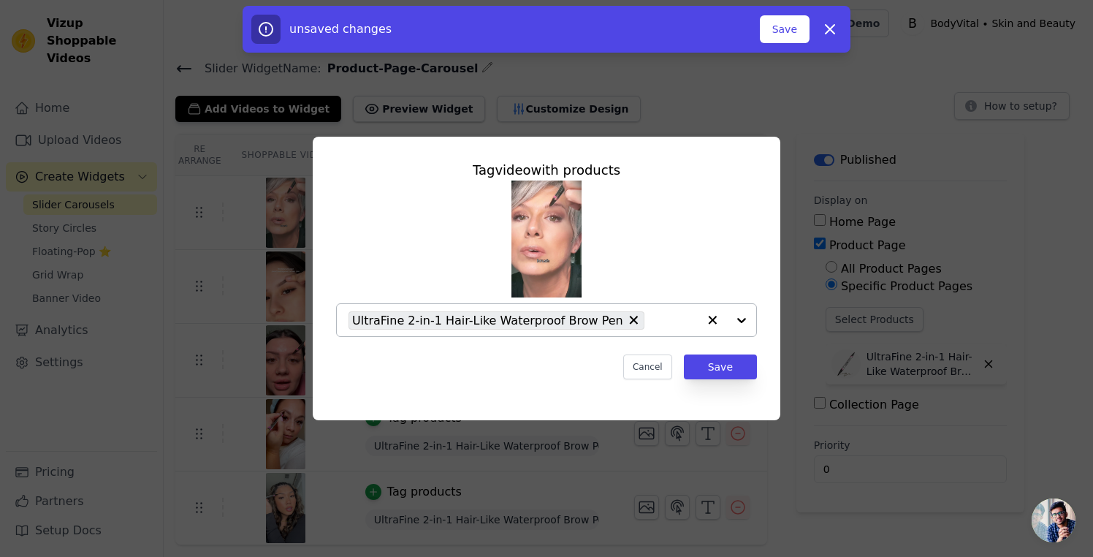 The width and height of the screenshot is (1093, 557). I want to click on button: Cancel, so click(647, 367).